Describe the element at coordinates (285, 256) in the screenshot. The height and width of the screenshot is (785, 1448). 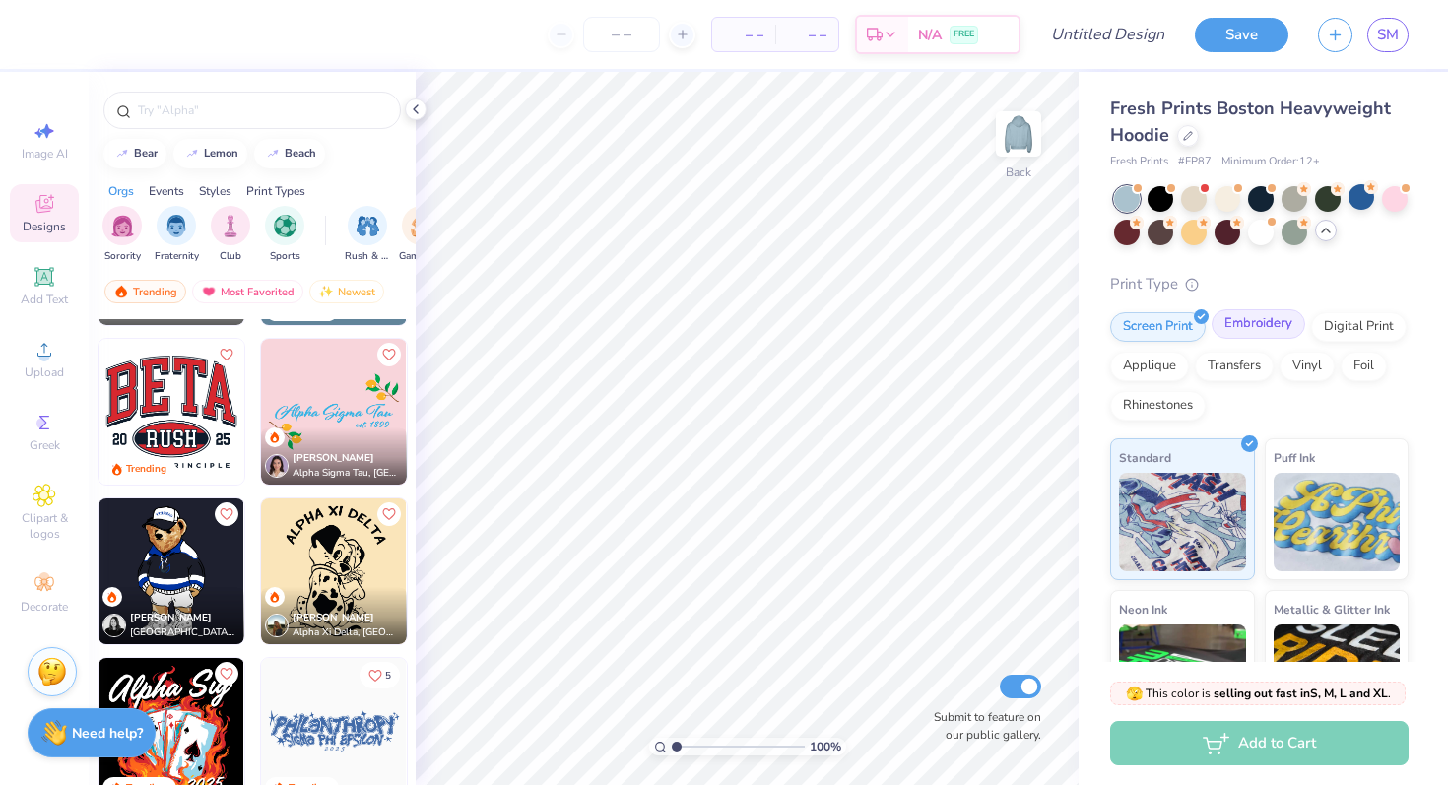
I see `span: Sports` at that location.